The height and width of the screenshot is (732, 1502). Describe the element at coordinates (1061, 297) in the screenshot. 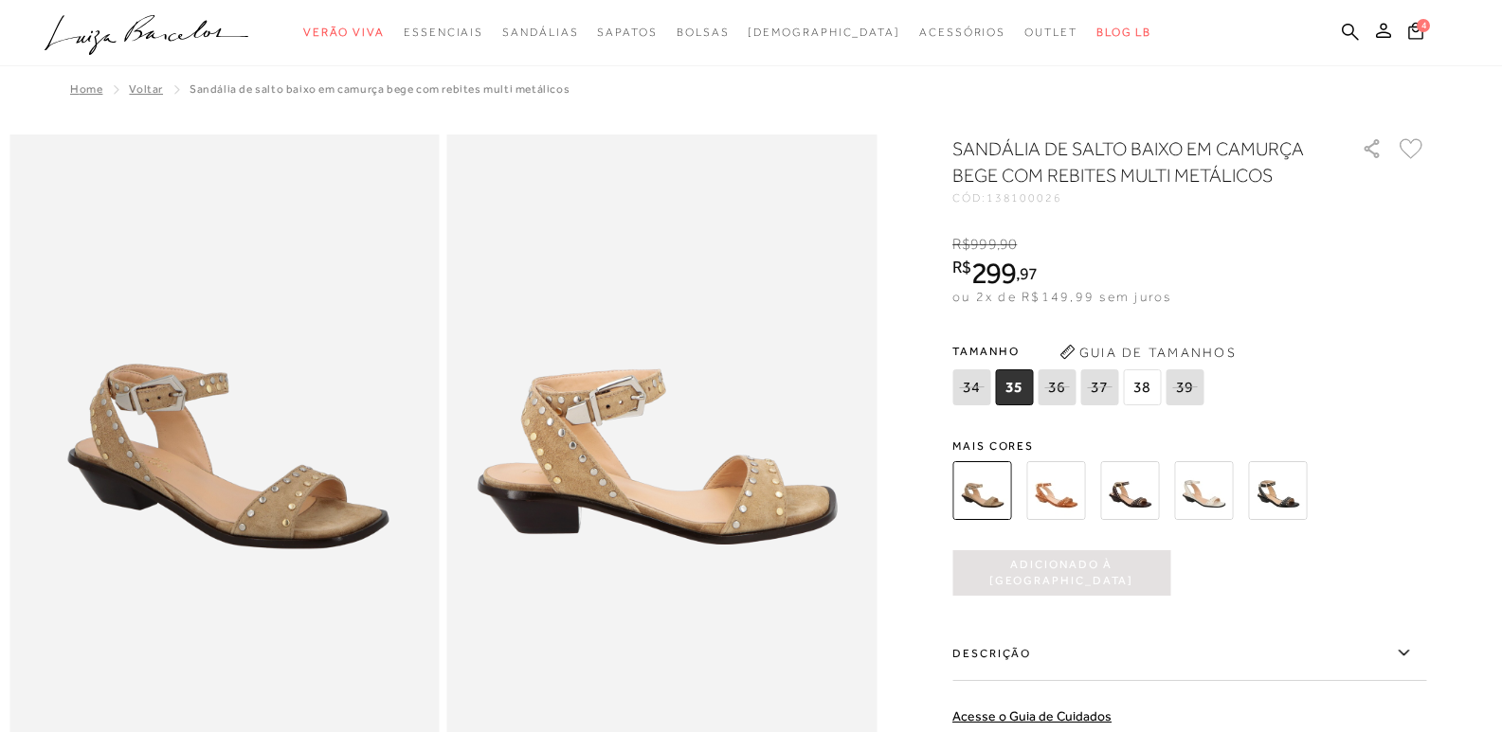

I see `span: ou 2x de R$149,99 sem juros` at that location.